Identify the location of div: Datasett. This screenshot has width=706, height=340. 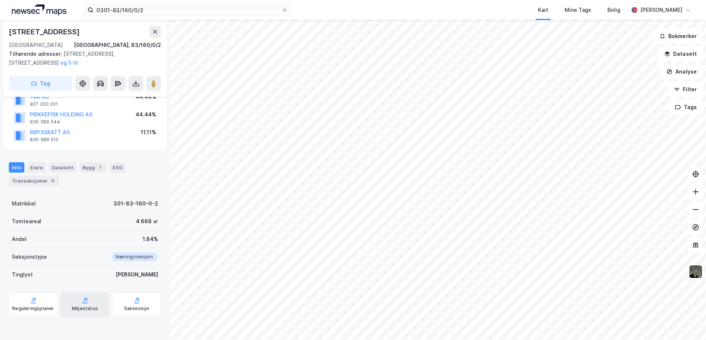
(62, 167).